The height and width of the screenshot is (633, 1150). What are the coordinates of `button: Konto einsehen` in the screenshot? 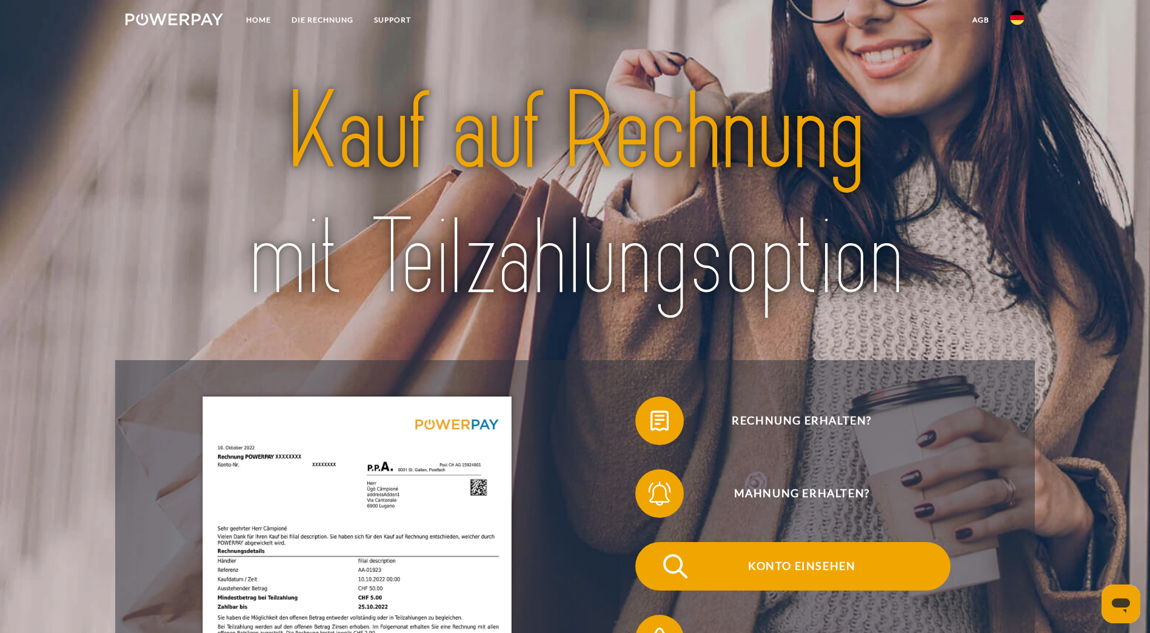 It's located at (793, 566).